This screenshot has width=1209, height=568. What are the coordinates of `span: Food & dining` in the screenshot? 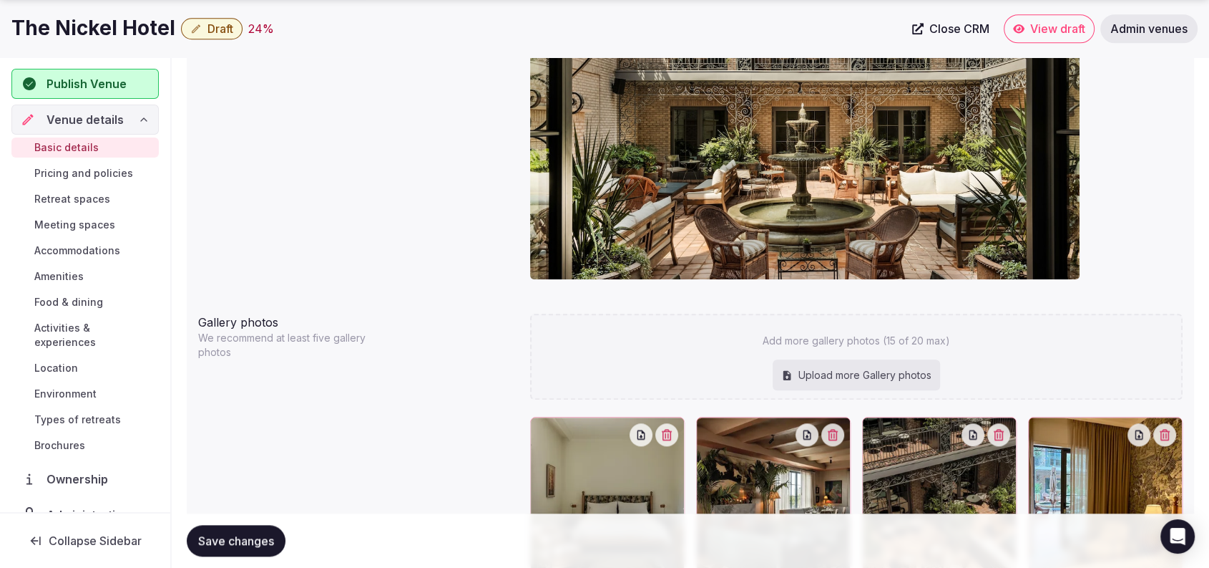 It's located at (69, 302).